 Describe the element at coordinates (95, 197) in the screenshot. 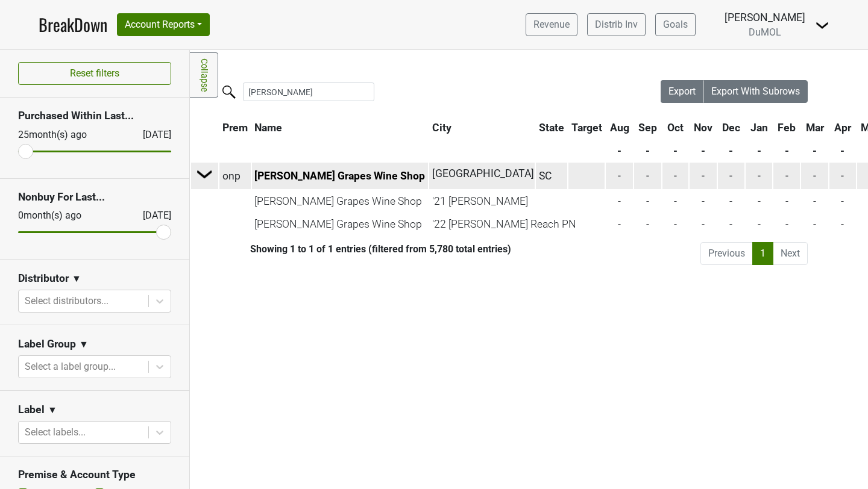

I see `h3: Nonbuy For Last...` at that location.